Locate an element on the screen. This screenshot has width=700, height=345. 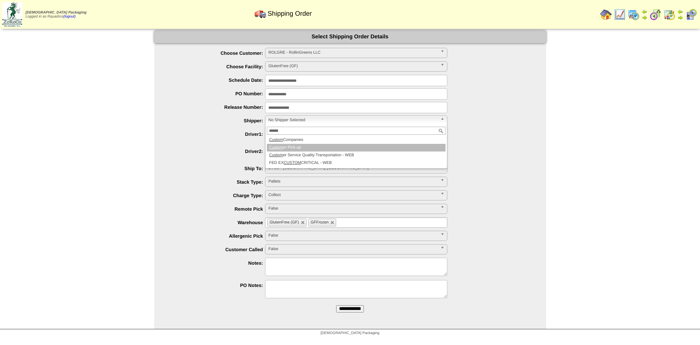
span: Pallets is located at coordinates (353, 181).